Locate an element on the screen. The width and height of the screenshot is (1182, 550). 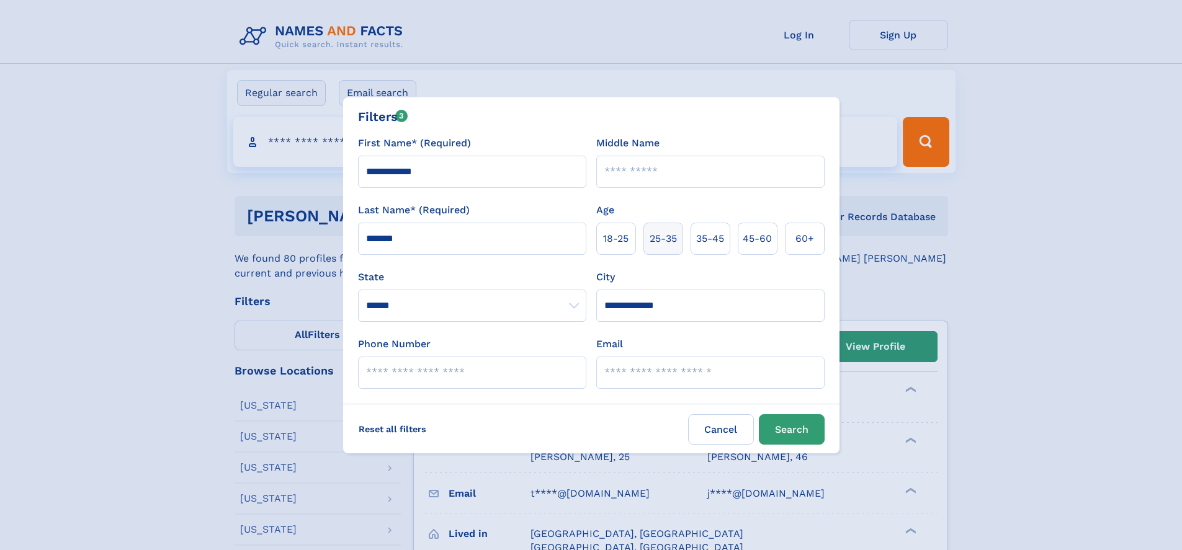
label: Middle Name is located at coordinates (628, 143).